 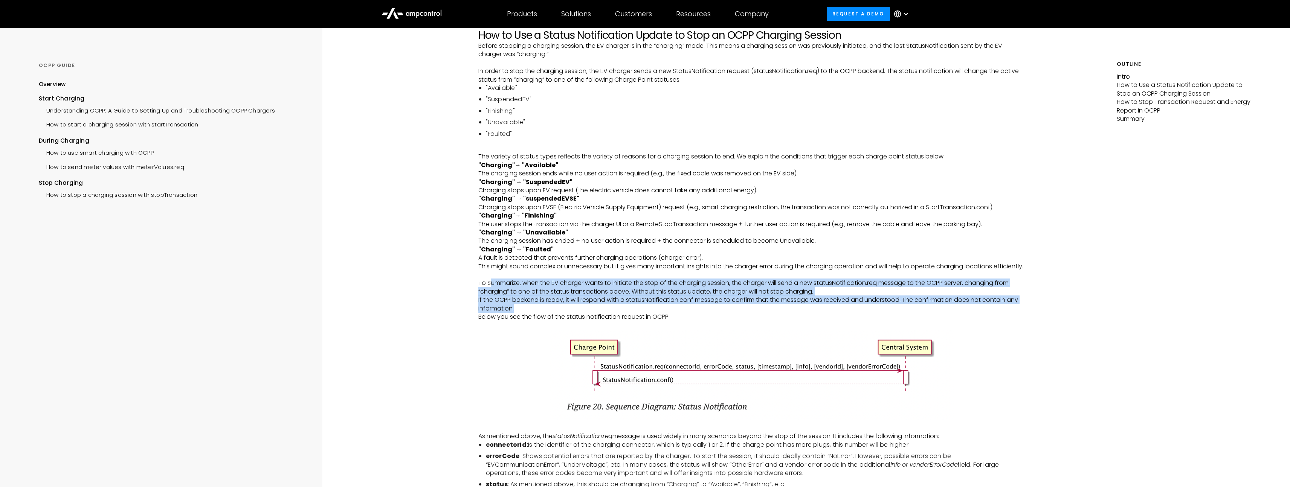 I want to click on div: How to start a charging session with startTransaction, so click(x=119, y=124).